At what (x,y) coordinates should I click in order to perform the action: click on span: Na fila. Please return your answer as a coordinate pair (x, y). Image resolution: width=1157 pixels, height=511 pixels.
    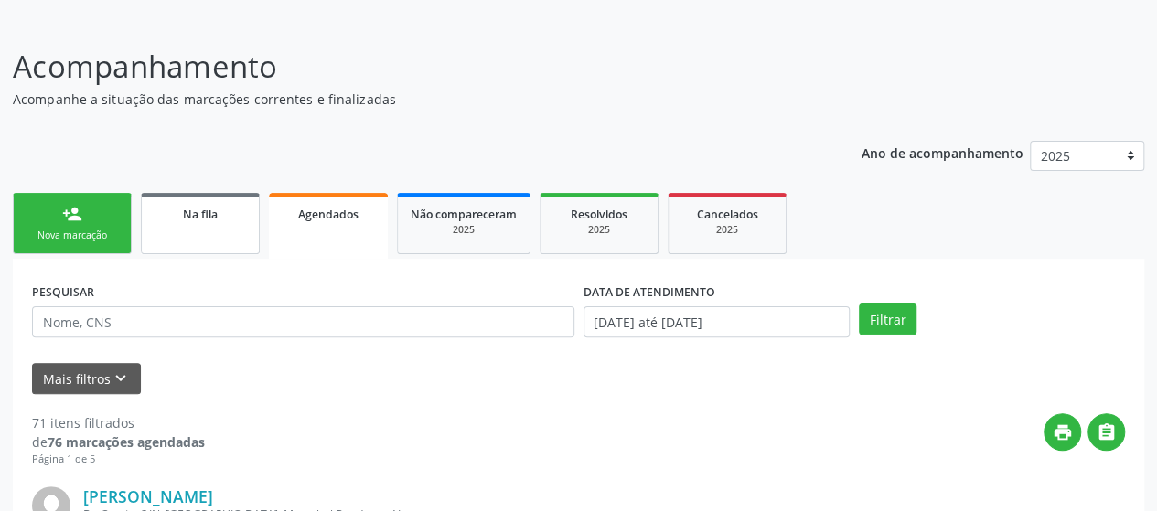
    Looking at the image, I should click on (200, 214).